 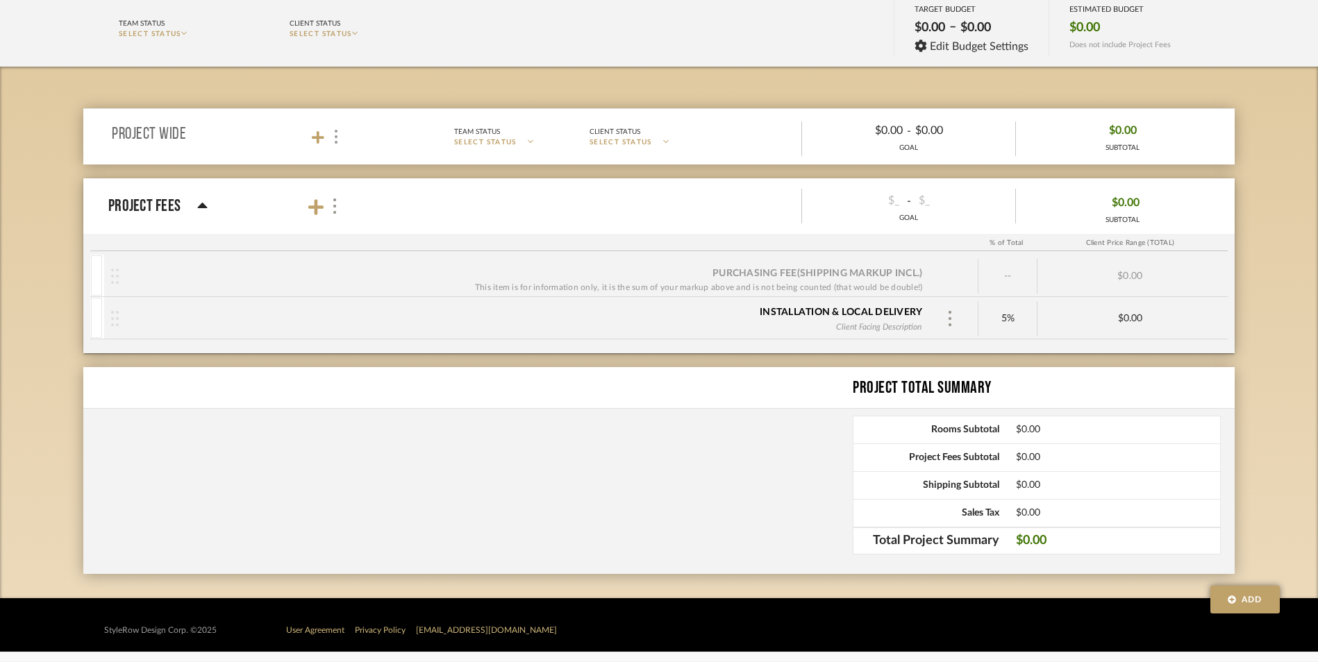 I want to click on span: Rooms Subtotal, so click(x=926, y=430).